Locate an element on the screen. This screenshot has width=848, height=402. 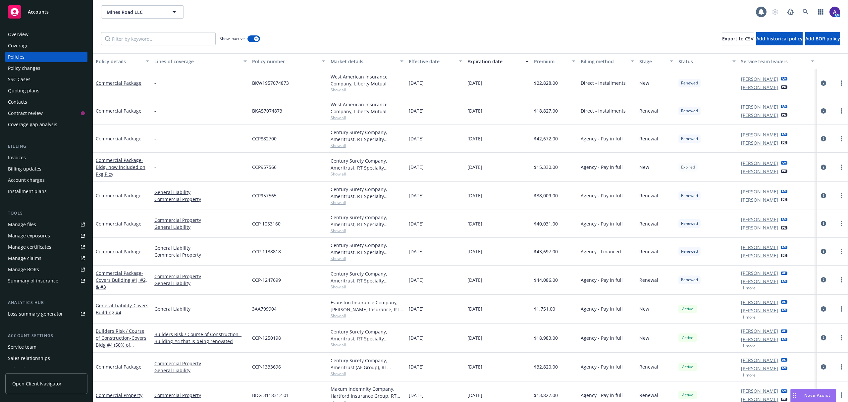
div: SSC Cases is located at coordinates (19, 79).